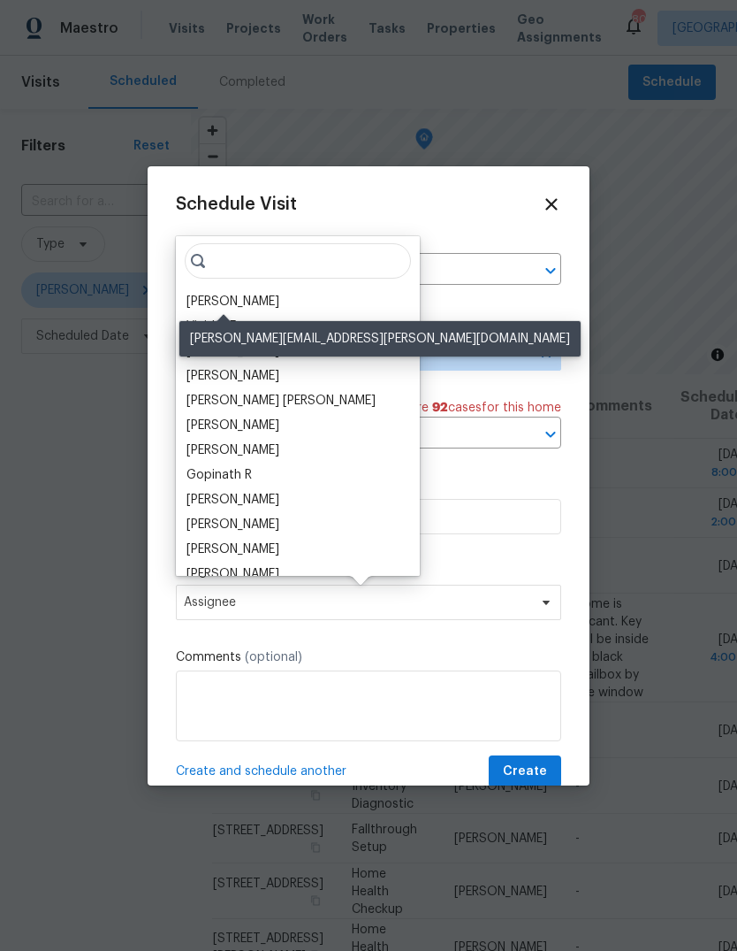  I want to click on button: Create, so click(525, 771).